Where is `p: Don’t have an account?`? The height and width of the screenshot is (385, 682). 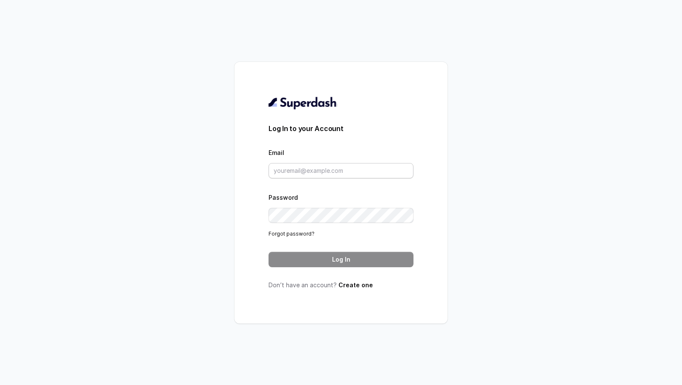
p: Don’t have an account? is located at coordinates (341, 285).